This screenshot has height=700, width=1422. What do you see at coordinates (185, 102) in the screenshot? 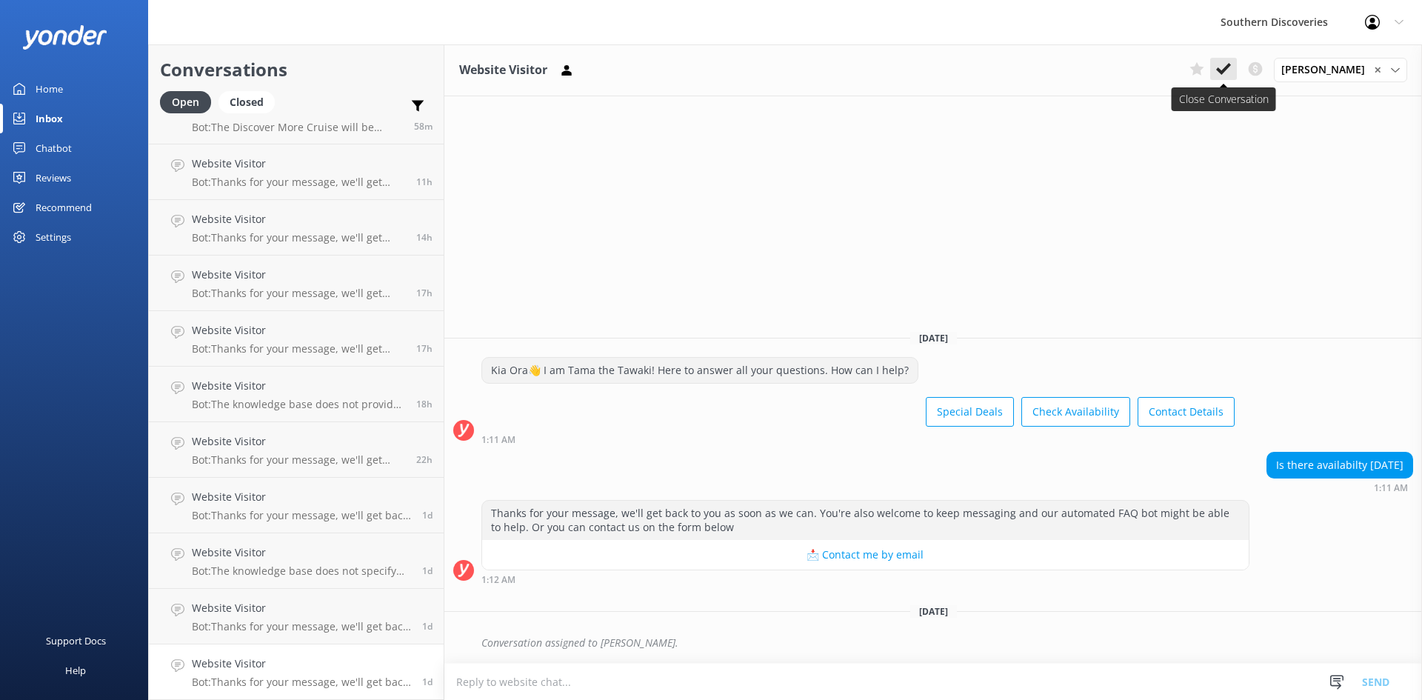
I see `div: Open` at bounding box center [185, 102].